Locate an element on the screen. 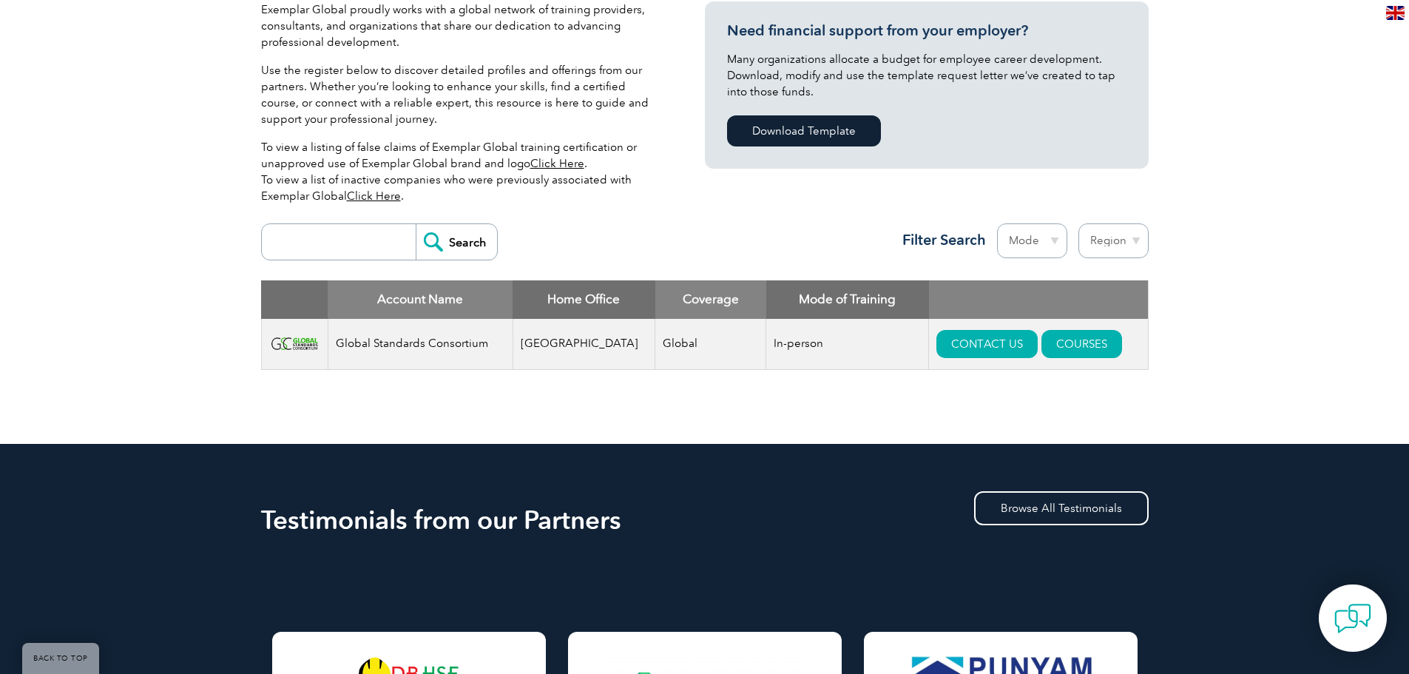 Image resolution: width=1409 pixels, height=674 pixels. h2: Testimonials from our Partners is located at coordinates (705, 520).